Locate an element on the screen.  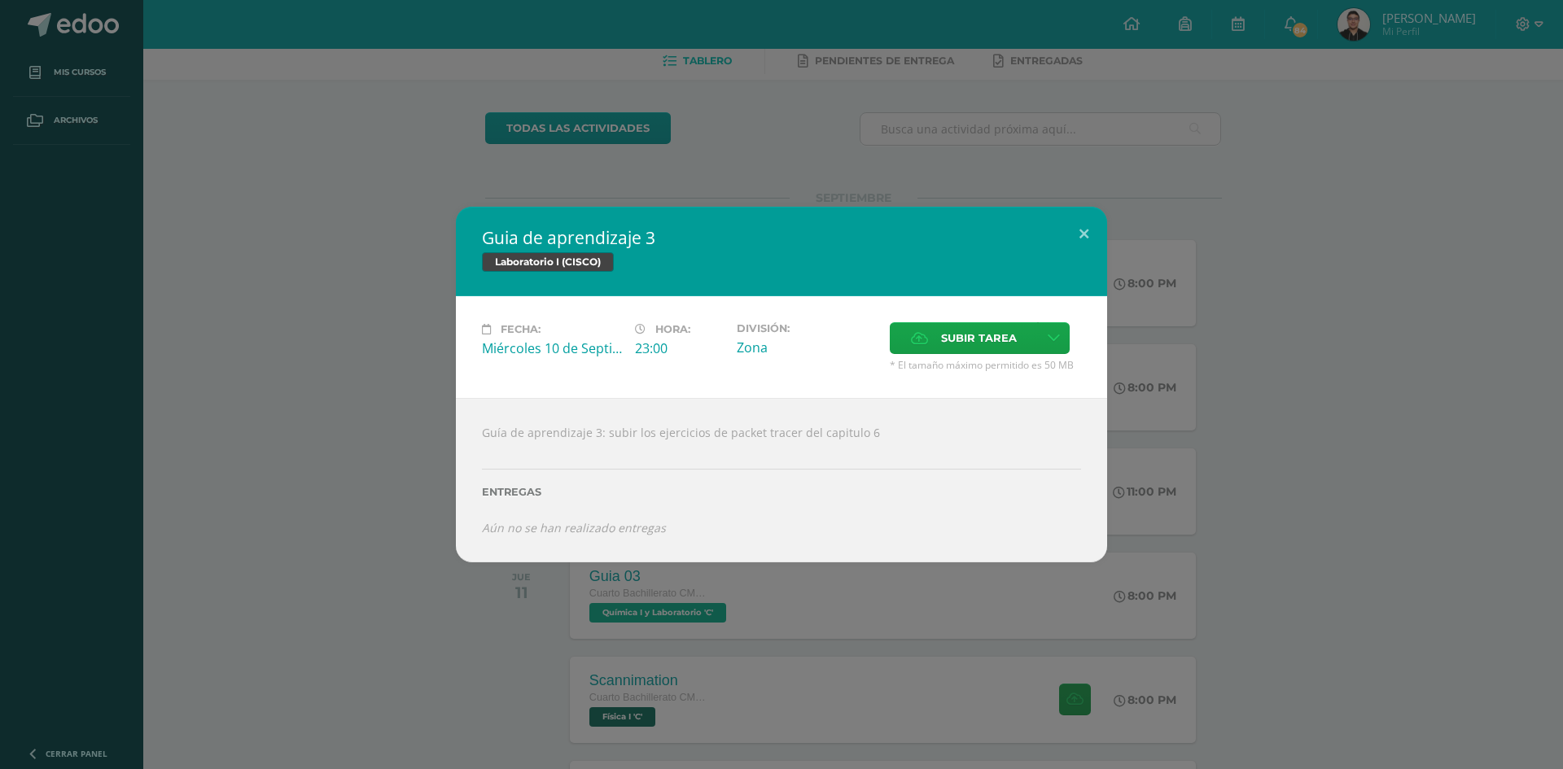
span: Hora: is located at coordinates (673, 329).